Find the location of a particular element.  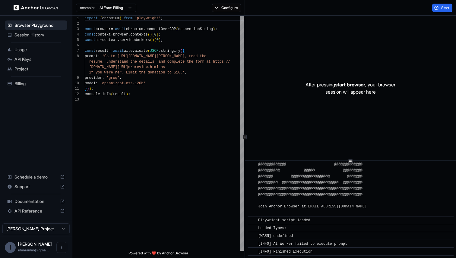

span: console is located at coordinates (92, 94).